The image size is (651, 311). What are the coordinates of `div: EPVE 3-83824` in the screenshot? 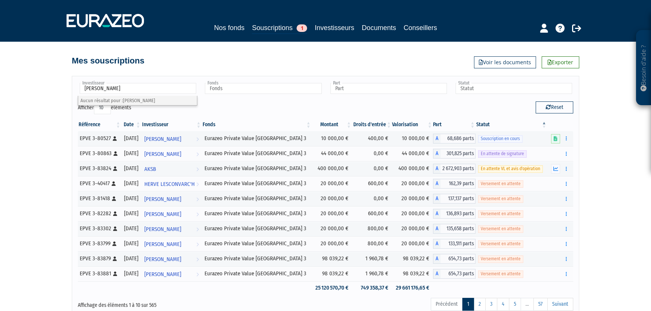 It's located at (99, 168).